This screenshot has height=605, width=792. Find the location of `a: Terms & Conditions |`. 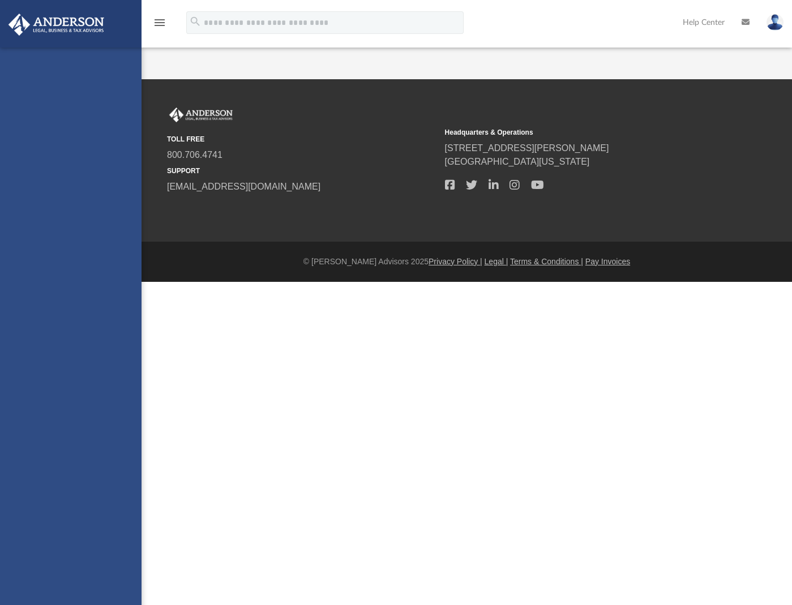

a: Terms & Conditions | is located at coordinates (546, 262).